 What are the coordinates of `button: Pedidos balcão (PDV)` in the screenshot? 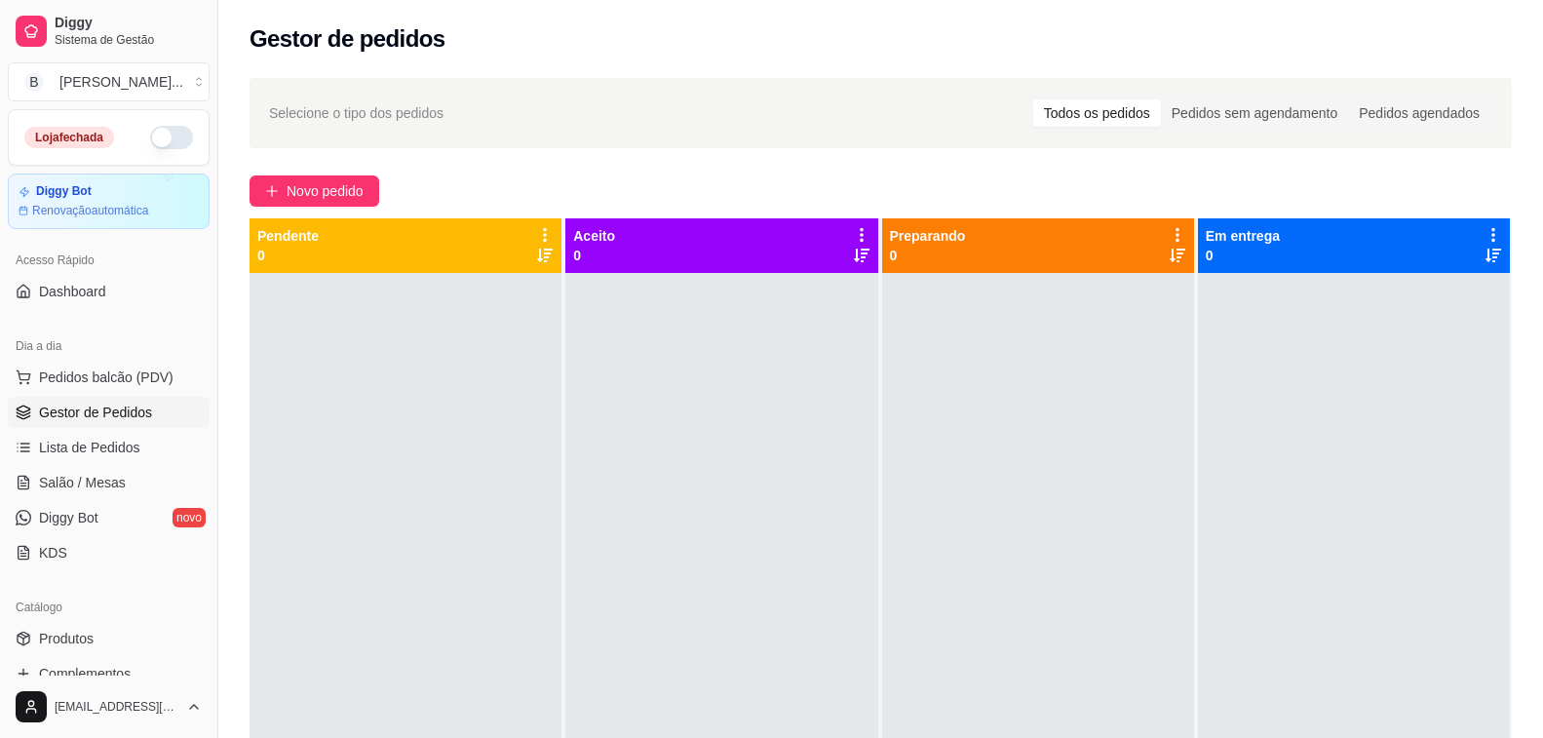 It's located at (108, 377).